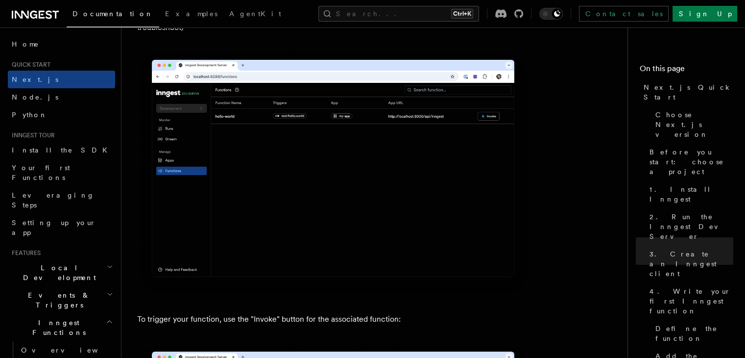 The height and width of the screenshot is (358, 745). What do you see at coordinates (61, 79) in the screenshot?
I see `a: Next.js` at bounding box center [61, 79].